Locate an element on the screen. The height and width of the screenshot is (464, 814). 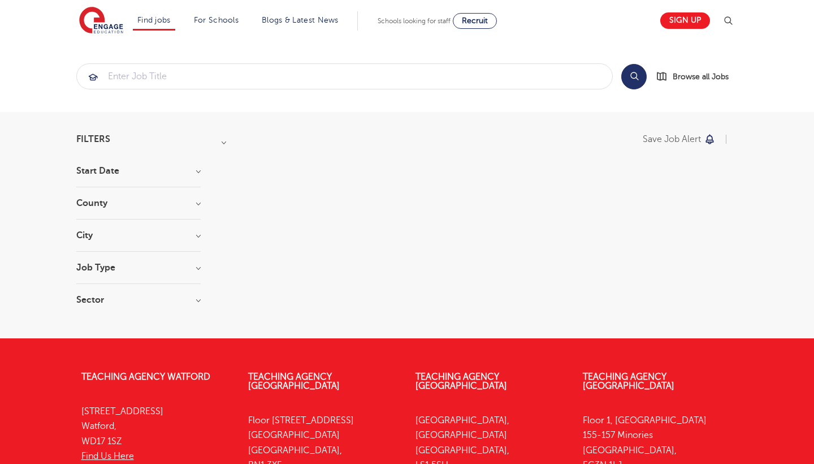
span: Filters is located at coordinates (93, 139).